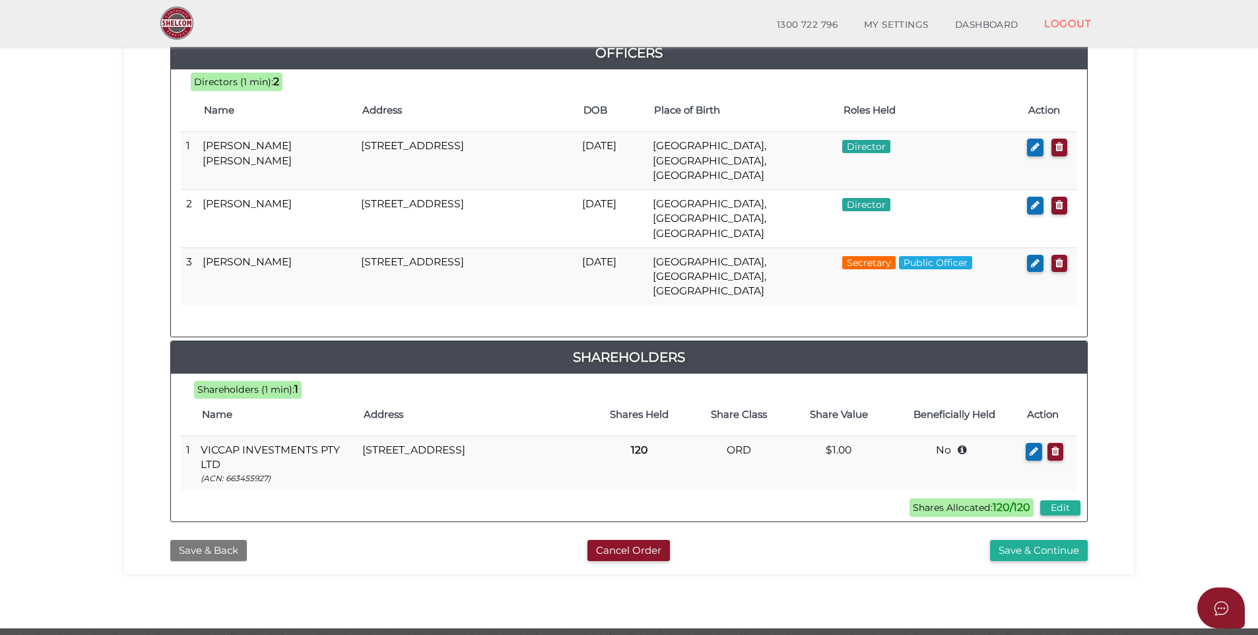 Image resolution: width=1258 pixels, height=635 pixels. I want to click on p: (ACN: 663455927), so click(276, 478).